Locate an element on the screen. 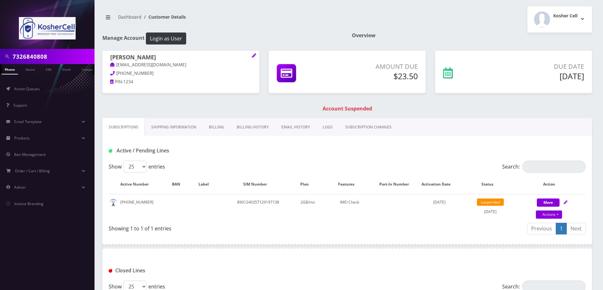  img: KosherCell is located at coordinates (47, 28).